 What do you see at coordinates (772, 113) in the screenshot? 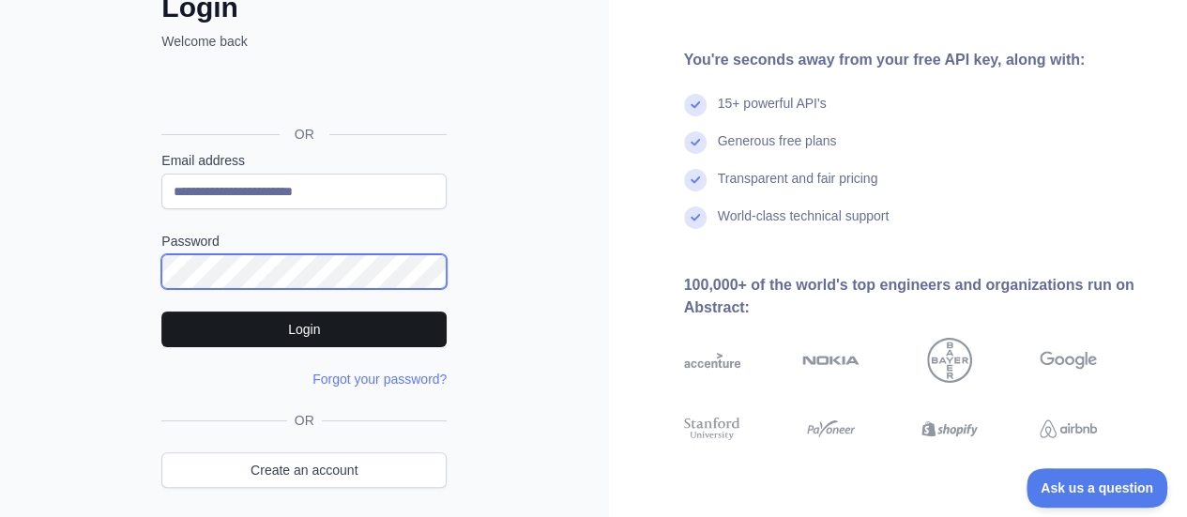
I see `div: 15+ powerful API's` at bounding box center [772, 113].